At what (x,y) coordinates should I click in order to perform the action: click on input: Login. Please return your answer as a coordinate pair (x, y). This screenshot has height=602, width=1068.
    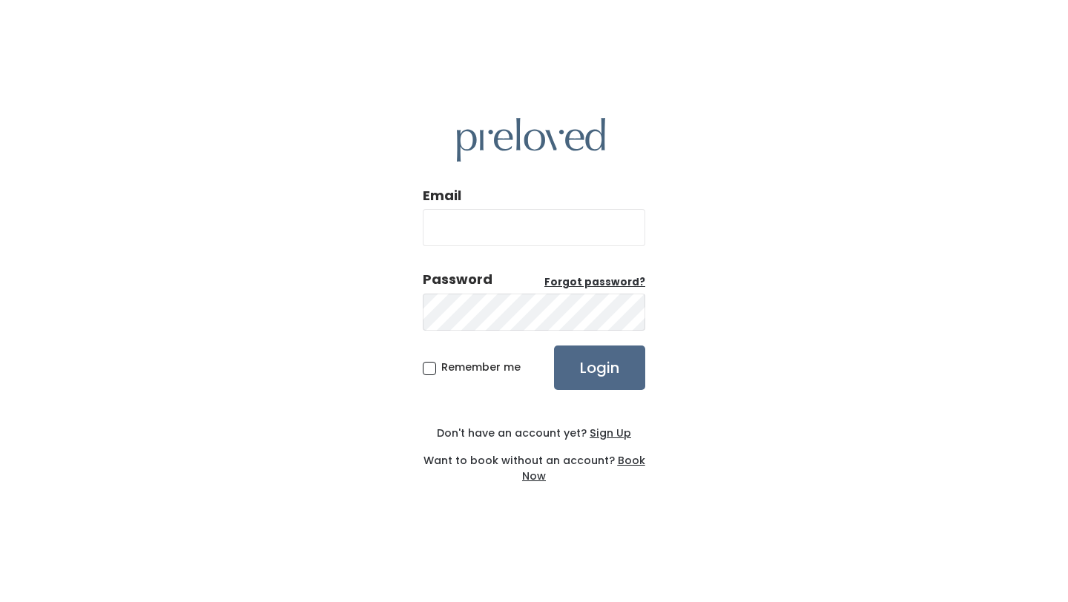
    Looking at the image, I should click on (599, 368).